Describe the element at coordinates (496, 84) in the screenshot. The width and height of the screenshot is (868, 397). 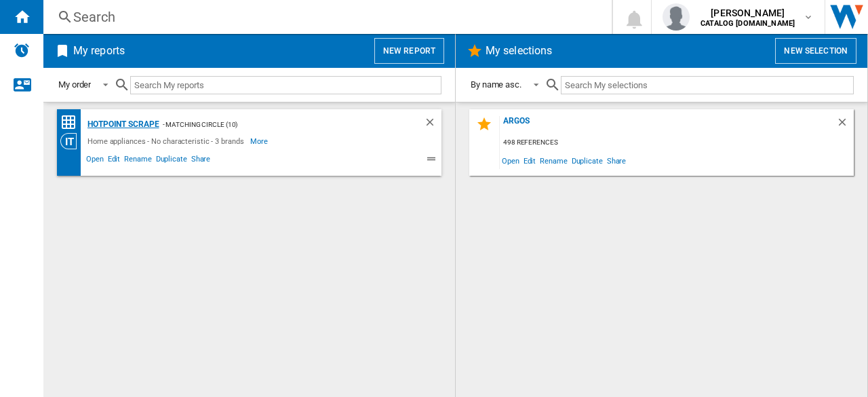
I see `div: By name asc.` at that location.